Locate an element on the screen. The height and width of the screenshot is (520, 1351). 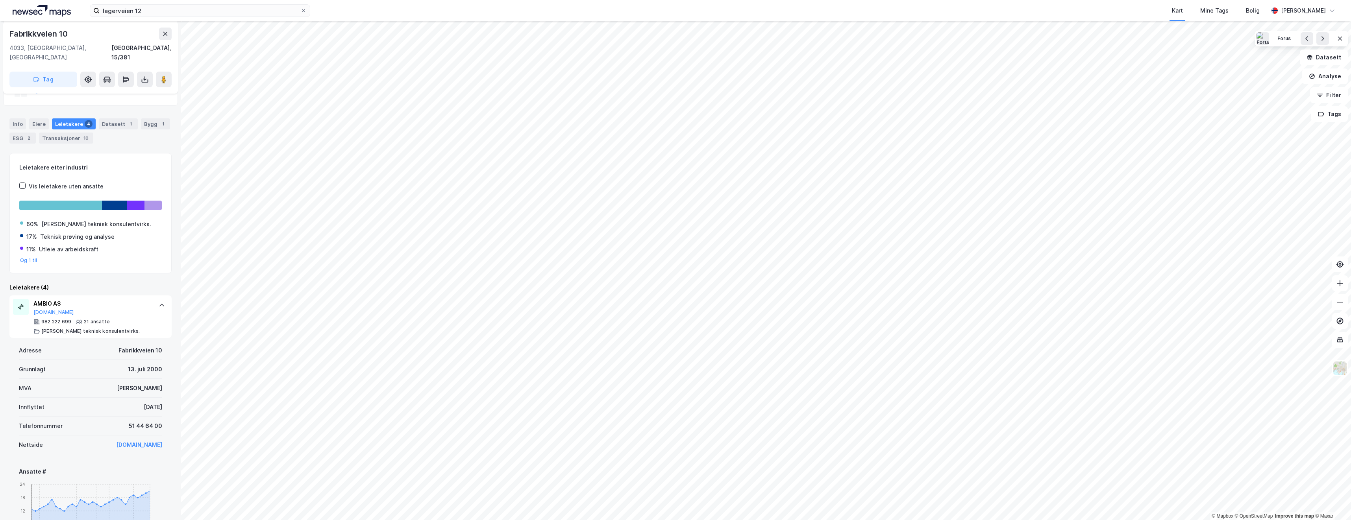
a: OpenStreetMap is located at coordinates (1254, 516).